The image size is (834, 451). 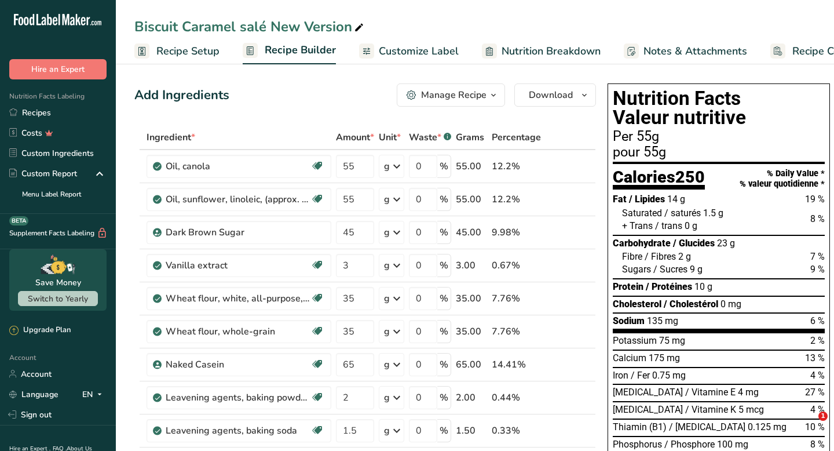 I want to click on span: / Lipides, so click(x=647, y=199).